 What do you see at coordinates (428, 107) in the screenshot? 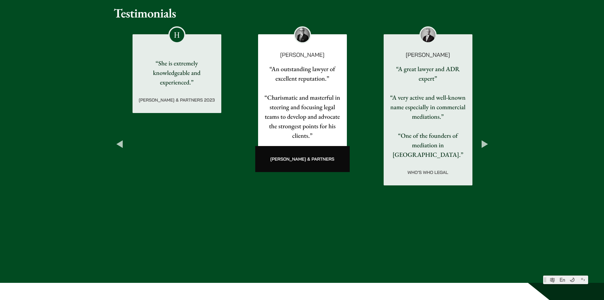
I see `p: “A very active and well-known name especially in commercial mediations.”` at bounding box center [428, 107].